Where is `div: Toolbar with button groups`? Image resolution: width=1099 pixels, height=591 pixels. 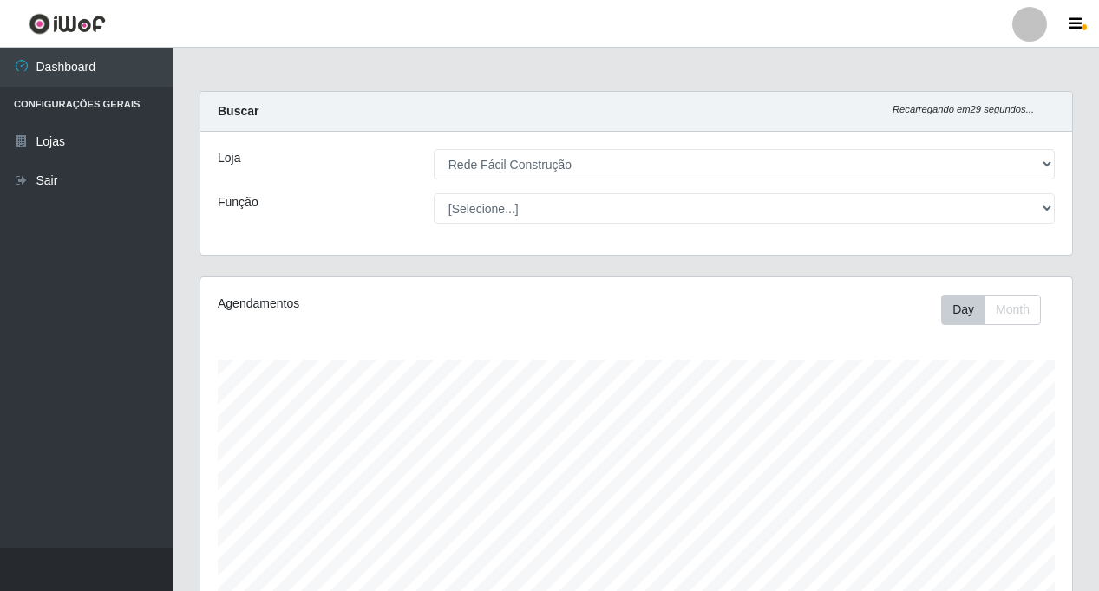
div: Toolbar with button groups is located at coordinates (997, 310).